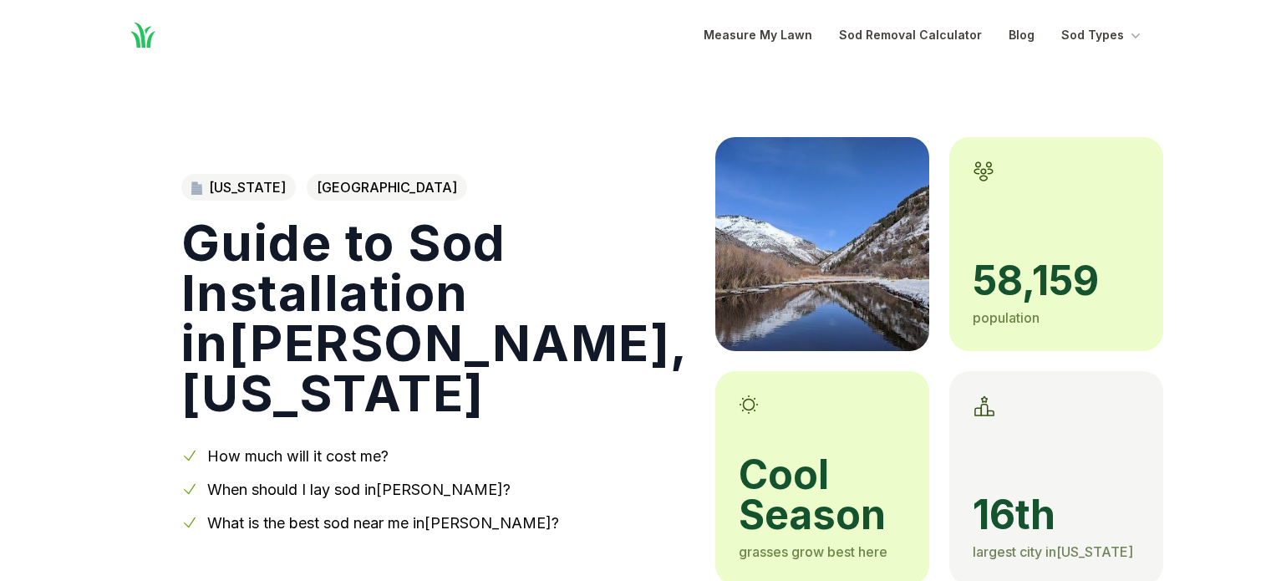 This screenshot has width=1271, height=581. I want to click on a: Blog, so click(1021, 35).